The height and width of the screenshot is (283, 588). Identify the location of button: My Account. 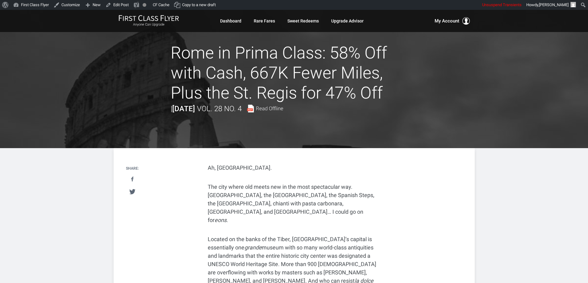
(452, 21).